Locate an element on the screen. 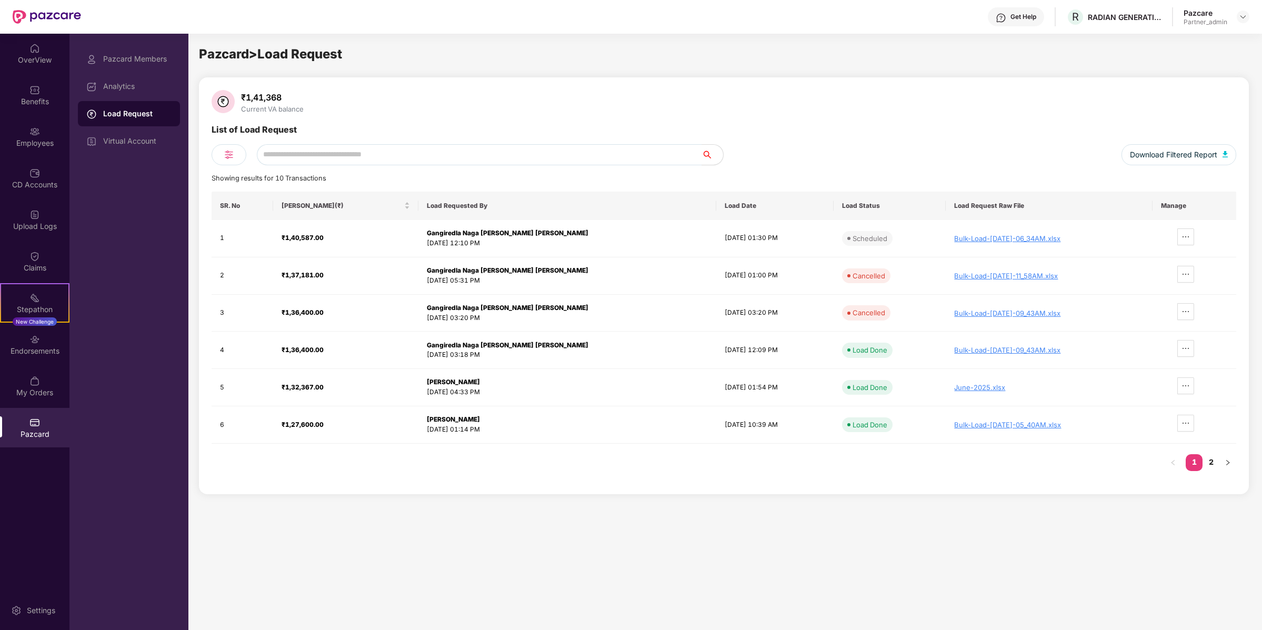 This screenshot has width=1262, height=630. span: Download Filtered Report is located at coordinates (1174, 155).